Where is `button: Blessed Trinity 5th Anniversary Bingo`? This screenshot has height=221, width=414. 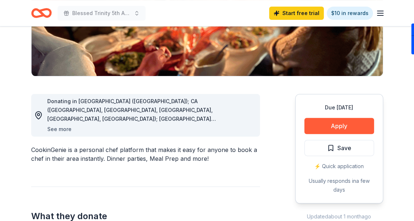 button: Blessed Trinity 5th Anniversary Bingo is located at coordinates (102, 13).